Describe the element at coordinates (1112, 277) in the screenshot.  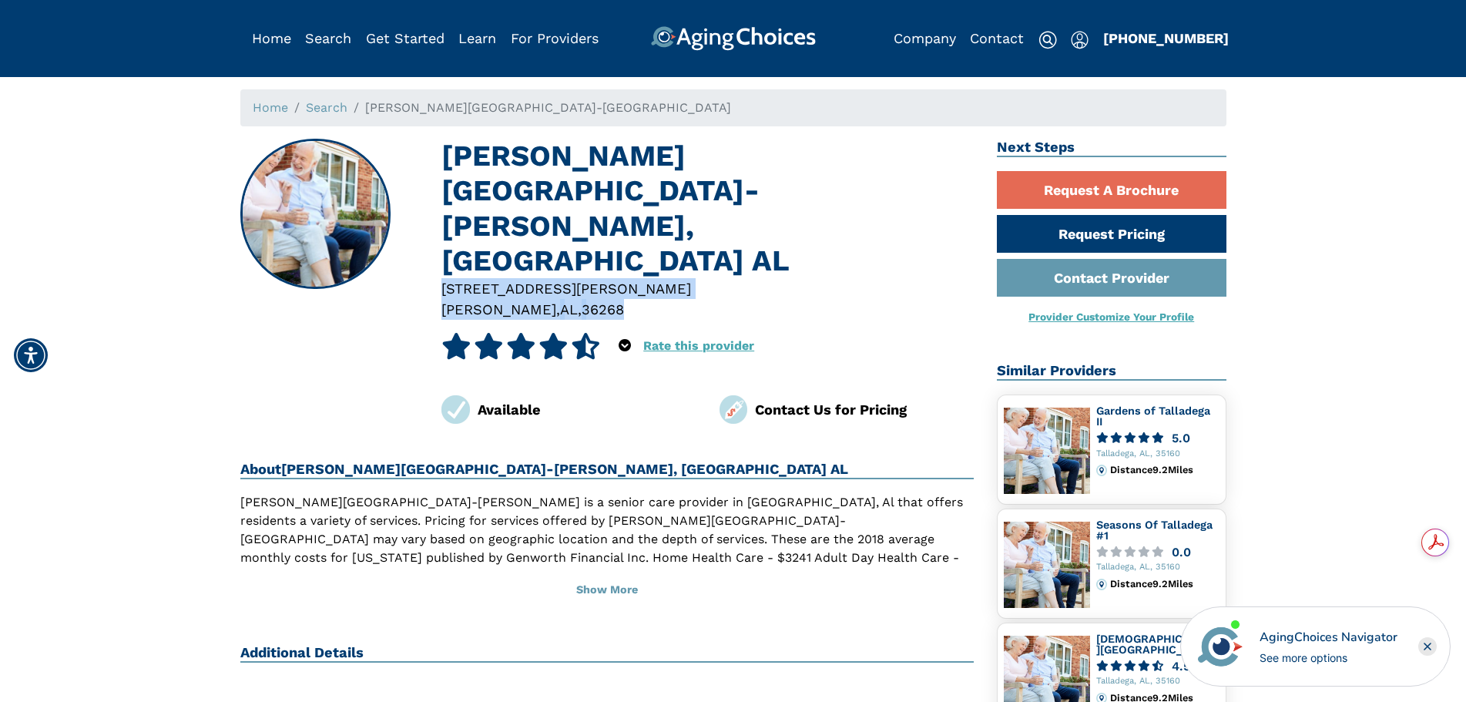
I see `a: Contact Provider` at that location.